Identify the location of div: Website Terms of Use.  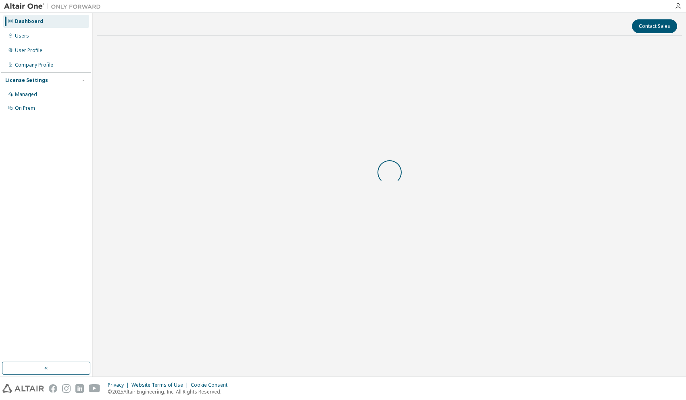
(161, 385).